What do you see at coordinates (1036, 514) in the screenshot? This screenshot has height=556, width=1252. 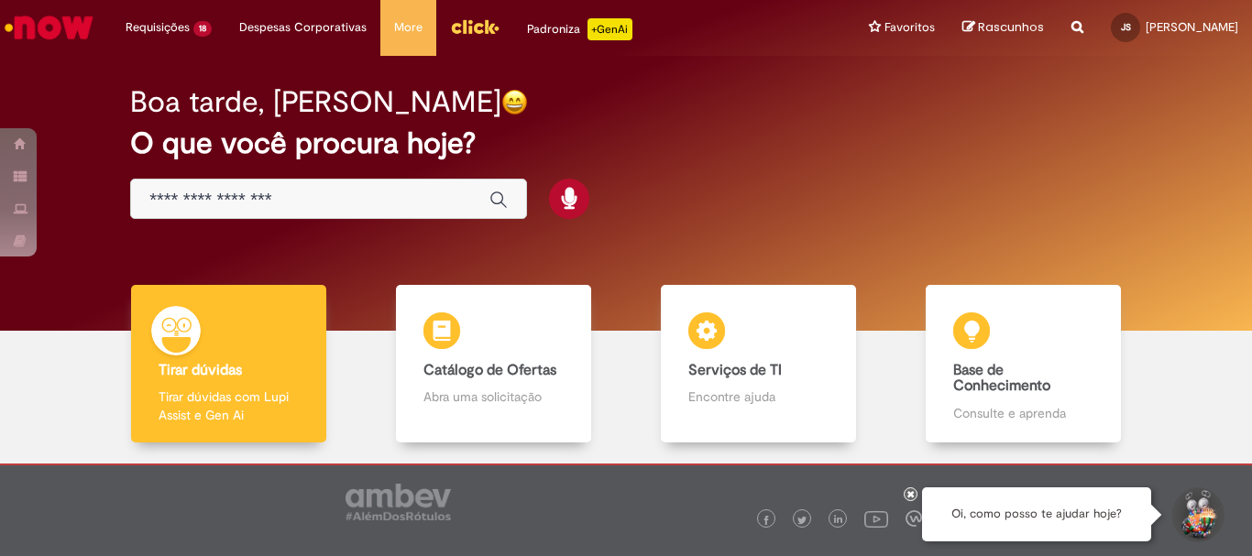 I see `div: Oi, como posso te ajudar hoje?` at bounding box center [1036, 514].